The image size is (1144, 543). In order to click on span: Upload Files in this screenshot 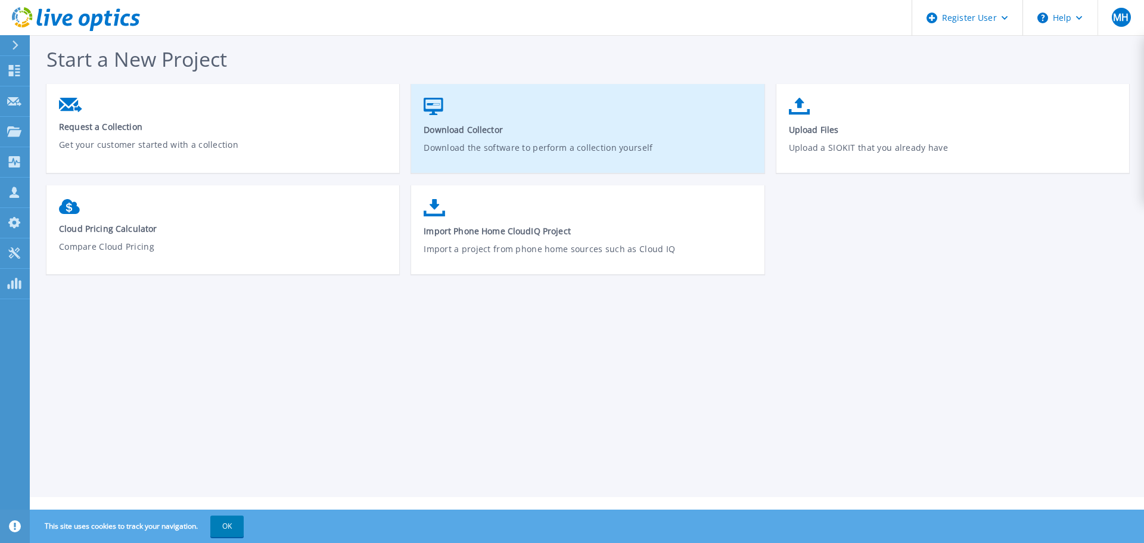, I will do `click(952, 129)`.